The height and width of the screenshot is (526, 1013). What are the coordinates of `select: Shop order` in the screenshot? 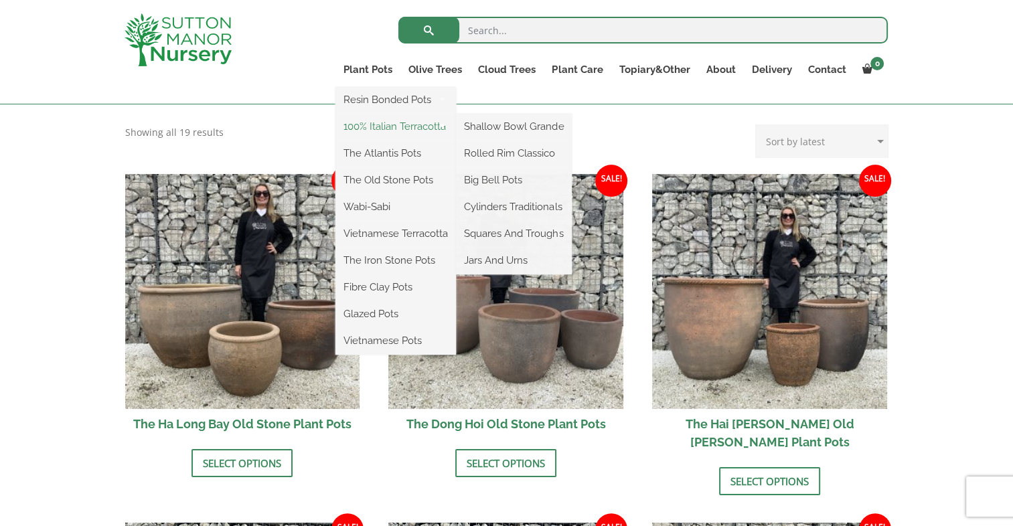 It's located at (821, 141).